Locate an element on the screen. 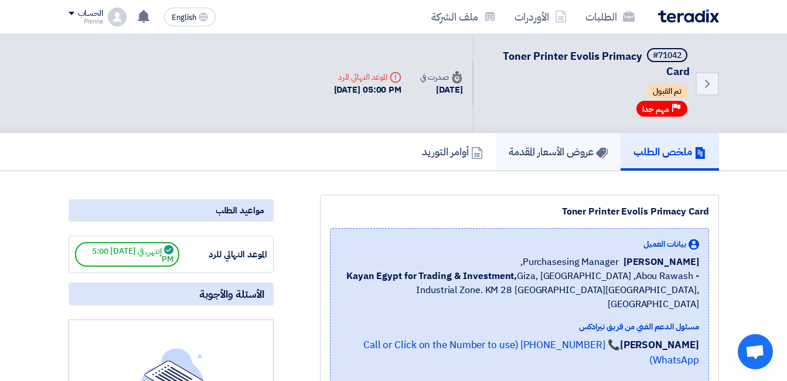  h5: Toner Printer Evolis Primacy Card is located at coordinates (588, 63).